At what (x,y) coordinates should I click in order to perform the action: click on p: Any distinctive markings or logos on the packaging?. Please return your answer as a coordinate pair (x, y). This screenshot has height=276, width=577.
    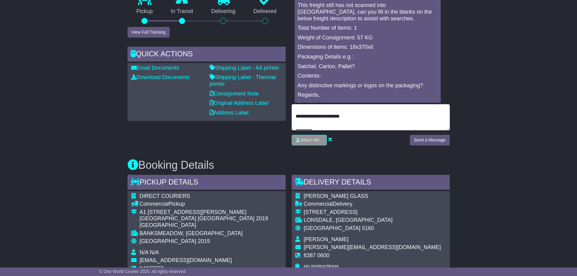
    Looking at the image, I should click on (368, 86).